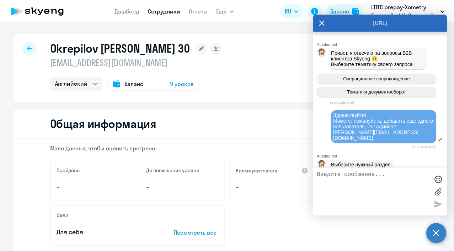 The height and width of the screenshot is (251, 454). Describe the element at coordinates (292, 11) in the screenshot. I see `button: RU` at that location.